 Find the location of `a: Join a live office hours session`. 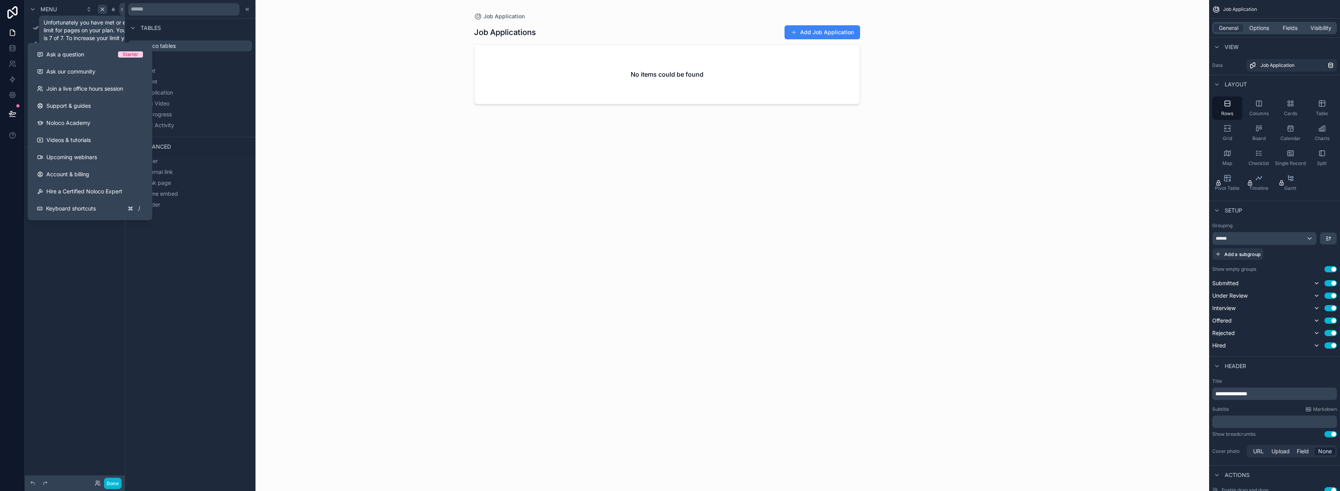

a: Join a live office hours session is located at coordinates (90, 89).